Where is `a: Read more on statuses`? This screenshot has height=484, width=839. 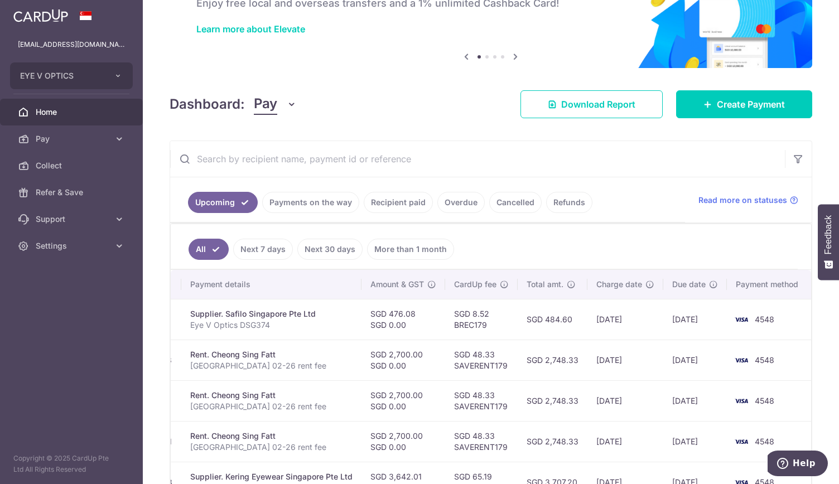
a: Read more on statuses is located at coordinates (748, 200).